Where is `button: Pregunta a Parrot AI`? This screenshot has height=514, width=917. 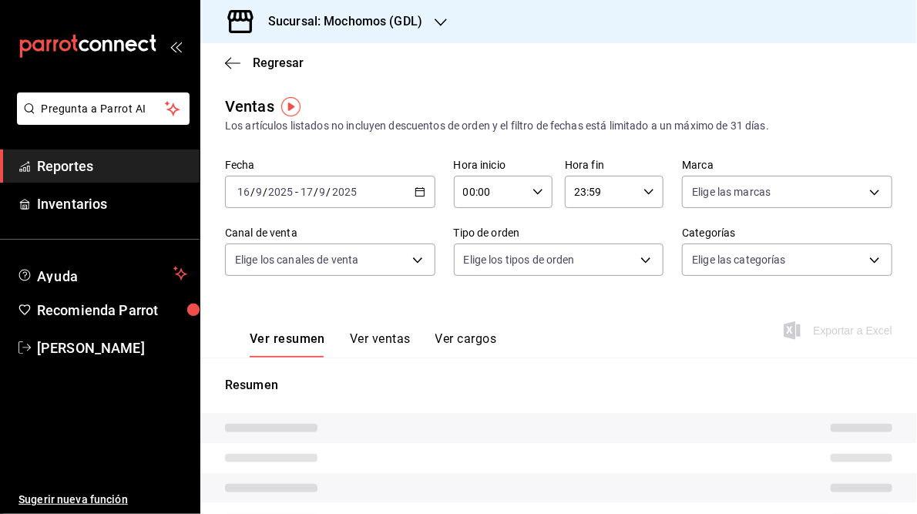 button: Pregunta a Parrot AI is located at coordinates (103, 109).